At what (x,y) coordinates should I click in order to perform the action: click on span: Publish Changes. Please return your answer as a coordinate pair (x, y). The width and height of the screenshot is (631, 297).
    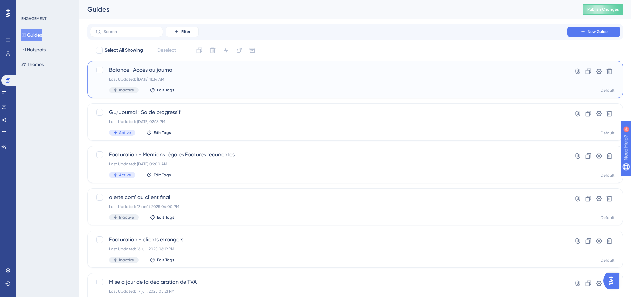
    Looking at the image, I should click on (603, 9).